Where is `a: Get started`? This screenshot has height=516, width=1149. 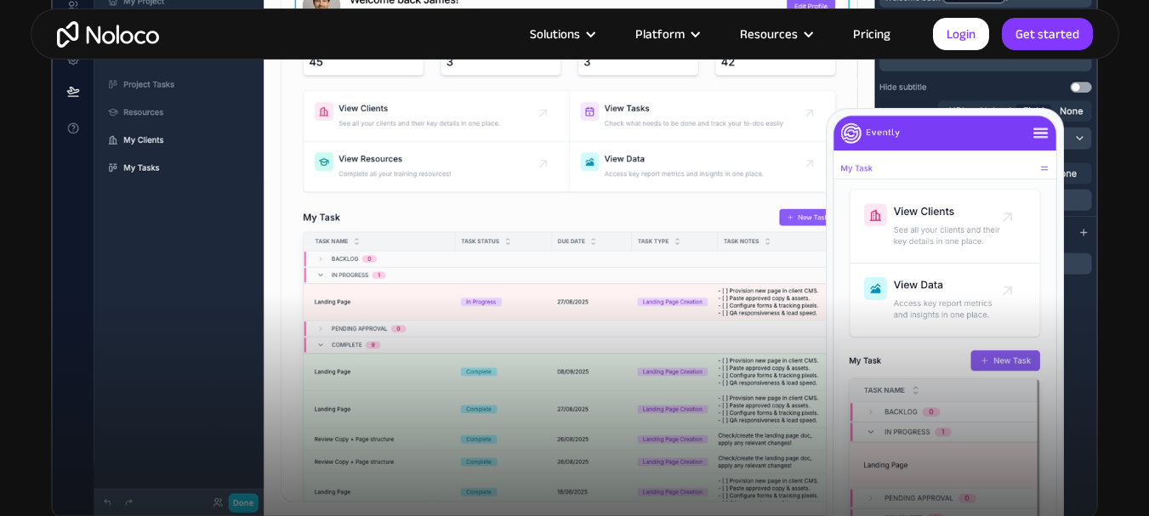 a: Get started is located at coordinates (1047, 34).